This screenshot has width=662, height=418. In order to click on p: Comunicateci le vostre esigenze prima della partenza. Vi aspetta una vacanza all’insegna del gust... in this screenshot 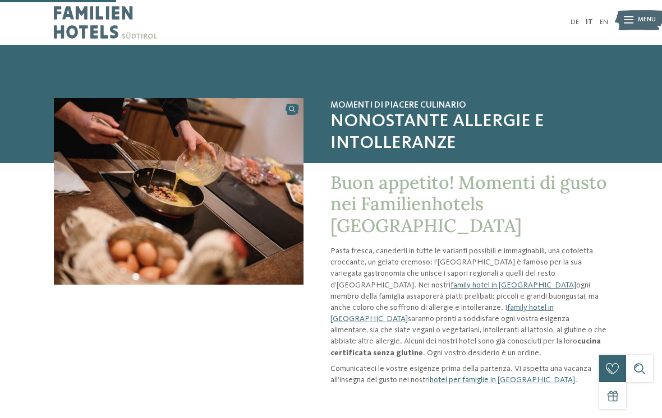, I will do `click(469, 375)`.